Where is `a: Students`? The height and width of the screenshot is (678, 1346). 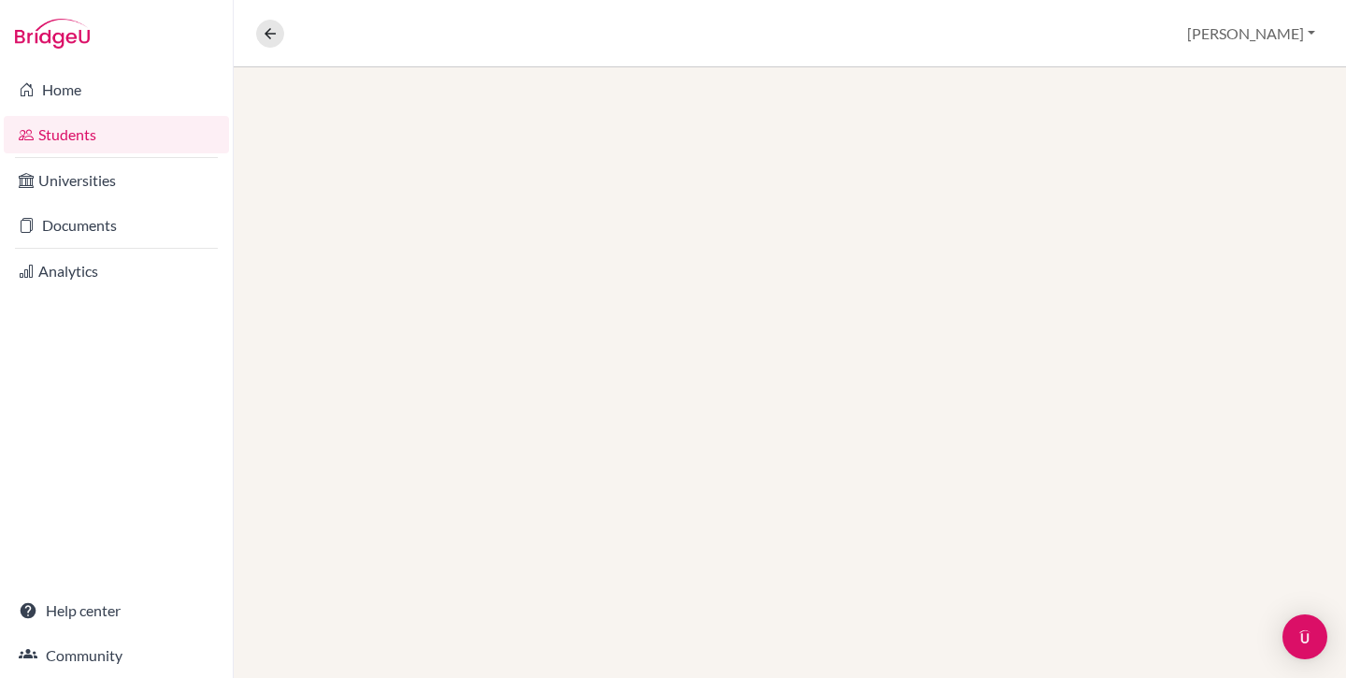 a: Students is located at coordinates (116, 135).